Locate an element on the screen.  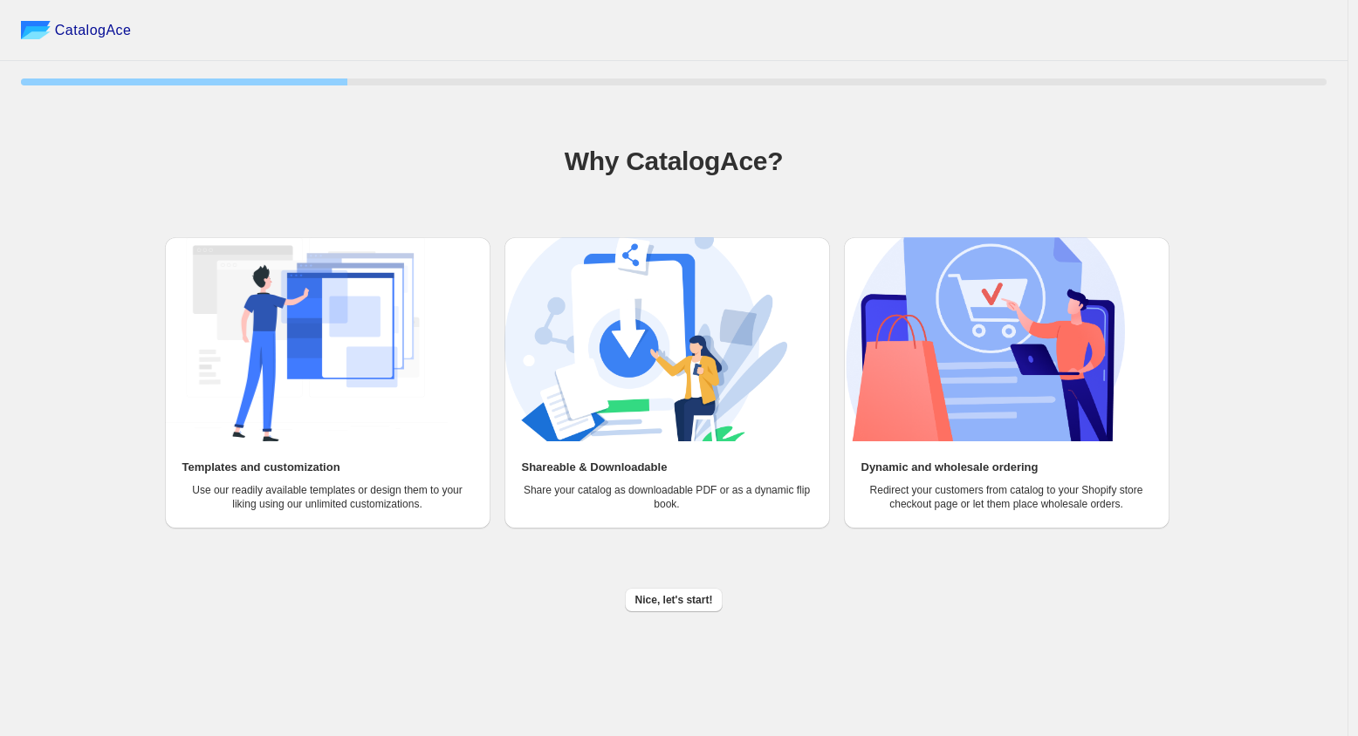
img: Templates and customization is located at coordinates (306, 339).